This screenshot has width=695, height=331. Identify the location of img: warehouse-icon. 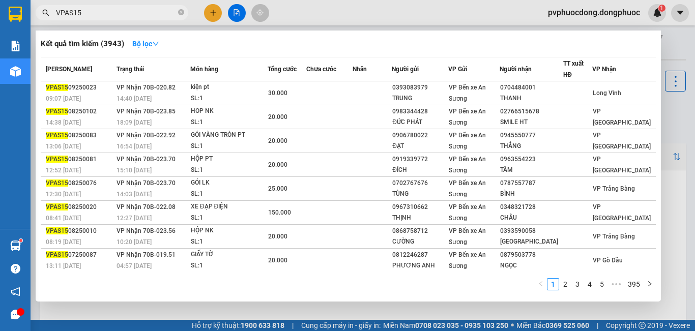
(15, 71).